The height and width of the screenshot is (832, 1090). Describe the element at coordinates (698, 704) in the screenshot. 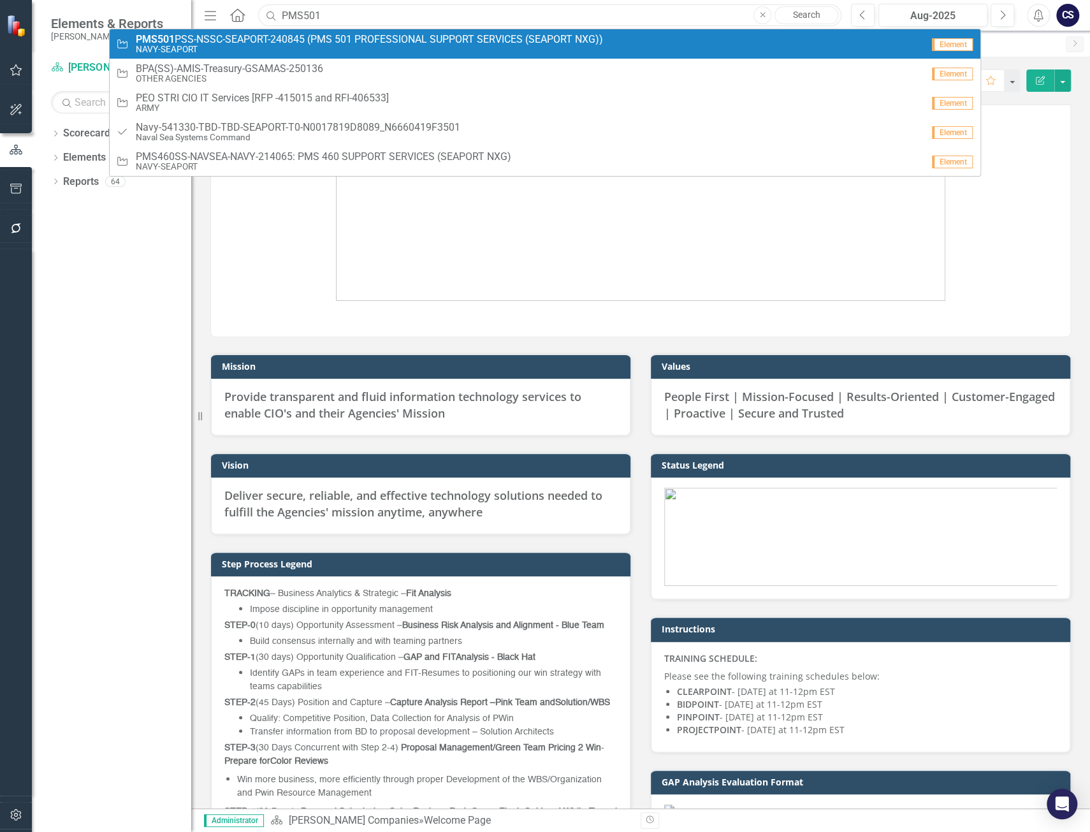

I see `strong: BIDPOINT` at that location.